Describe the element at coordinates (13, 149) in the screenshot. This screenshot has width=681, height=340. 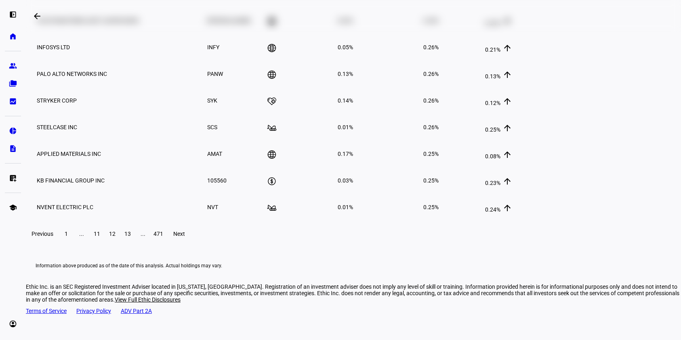
I see `a: description` at that location.